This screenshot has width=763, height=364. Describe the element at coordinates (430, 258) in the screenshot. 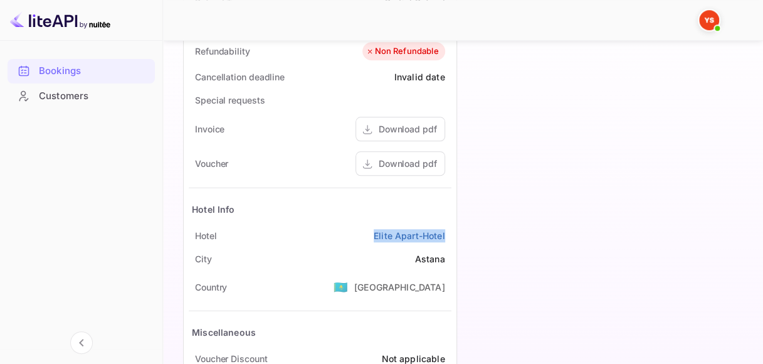

I see `div: Astana` at that location.